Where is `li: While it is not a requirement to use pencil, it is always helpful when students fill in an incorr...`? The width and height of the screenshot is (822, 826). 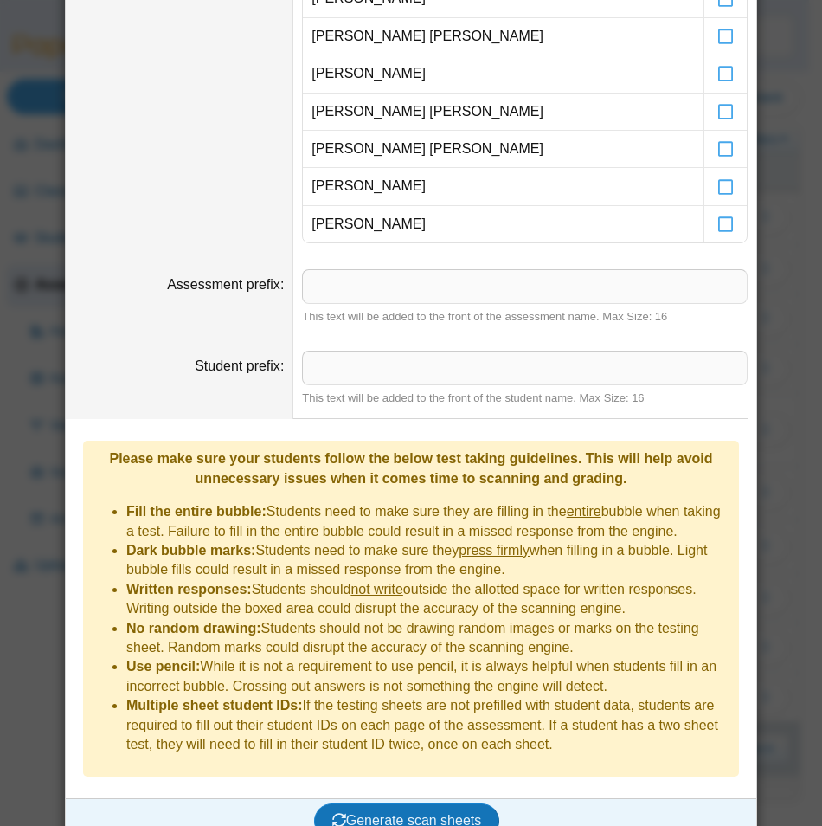
li: While it is not a requirement to use pencil, it is always helpful when students fill in an incorr... is located at coordinates (428, 676).